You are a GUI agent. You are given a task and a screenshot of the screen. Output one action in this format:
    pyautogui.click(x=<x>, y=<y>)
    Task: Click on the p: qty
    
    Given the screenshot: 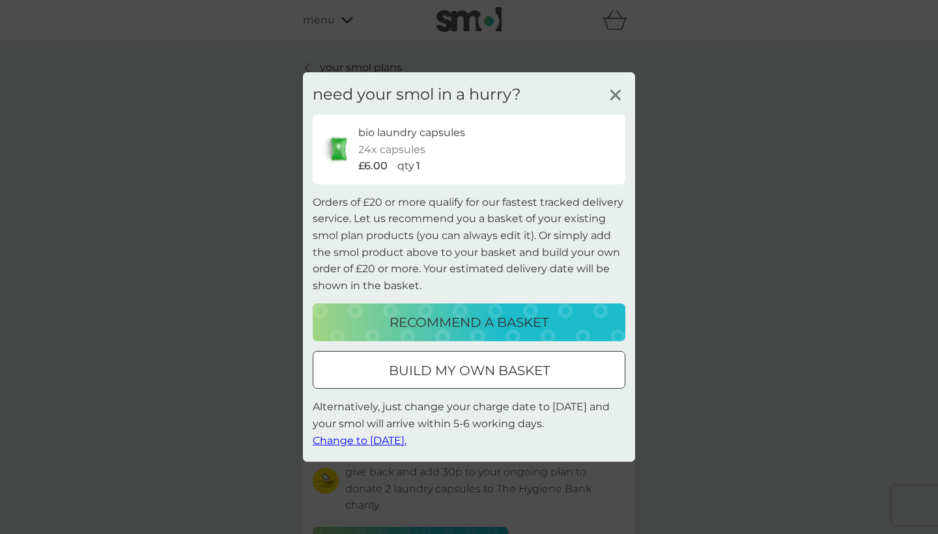 What is the action you would take?
    pyautogui.click(x=406, y=166)
    